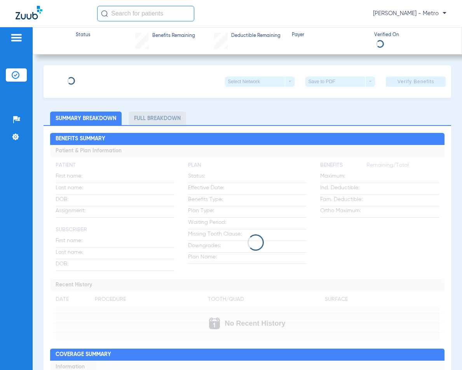 Image resolution: width=462 pixels, height=370 pixels. Describe the element at coordinates (157, 118) in the screenshot. I see `li: Full Breakdown` at that location.